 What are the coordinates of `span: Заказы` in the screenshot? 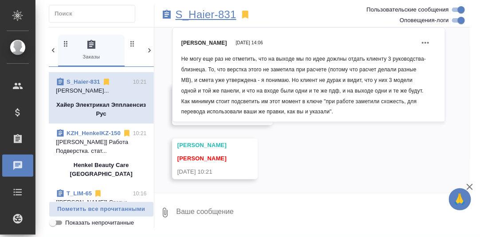 It's located at (91, 50).